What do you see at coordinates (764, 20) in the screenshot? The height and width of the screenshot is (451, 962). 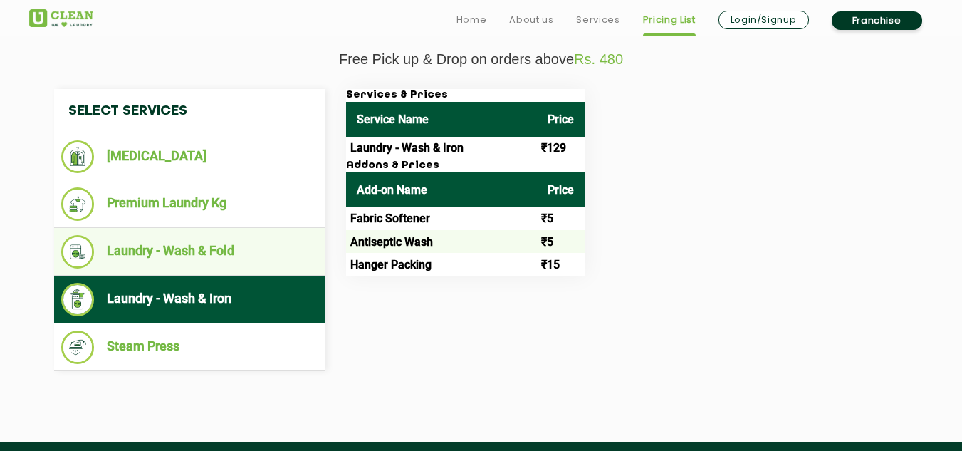 I see `a: Login/Signup` at bounding box center [764, 20].